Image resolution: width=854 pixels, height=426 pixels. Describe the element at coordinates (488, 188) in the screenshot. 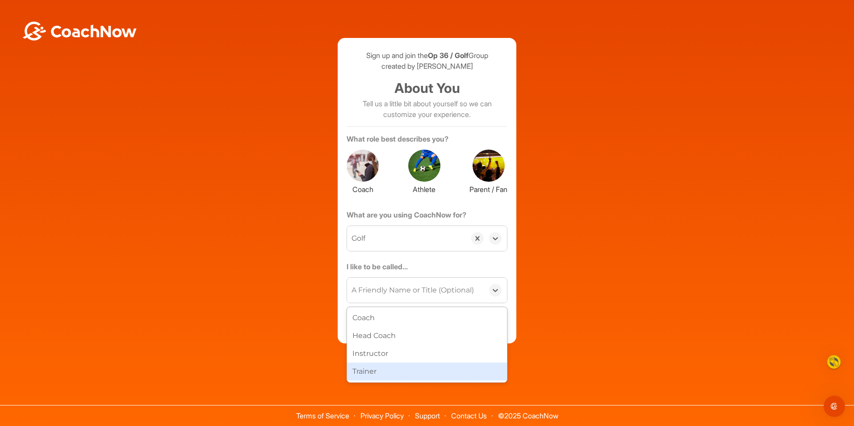

I see `label: Parent / Fan` at that location.